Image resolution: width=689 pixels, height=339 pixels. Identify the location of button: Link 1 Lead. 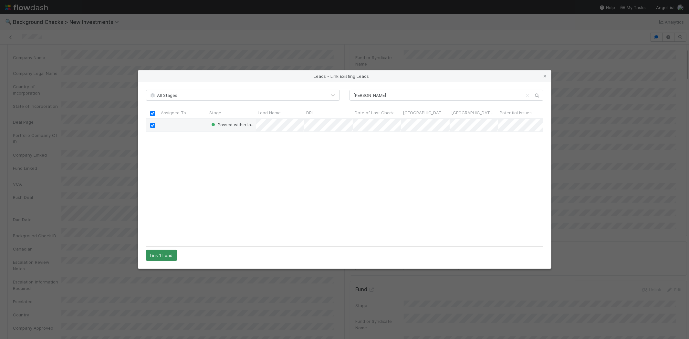
(162, 256).